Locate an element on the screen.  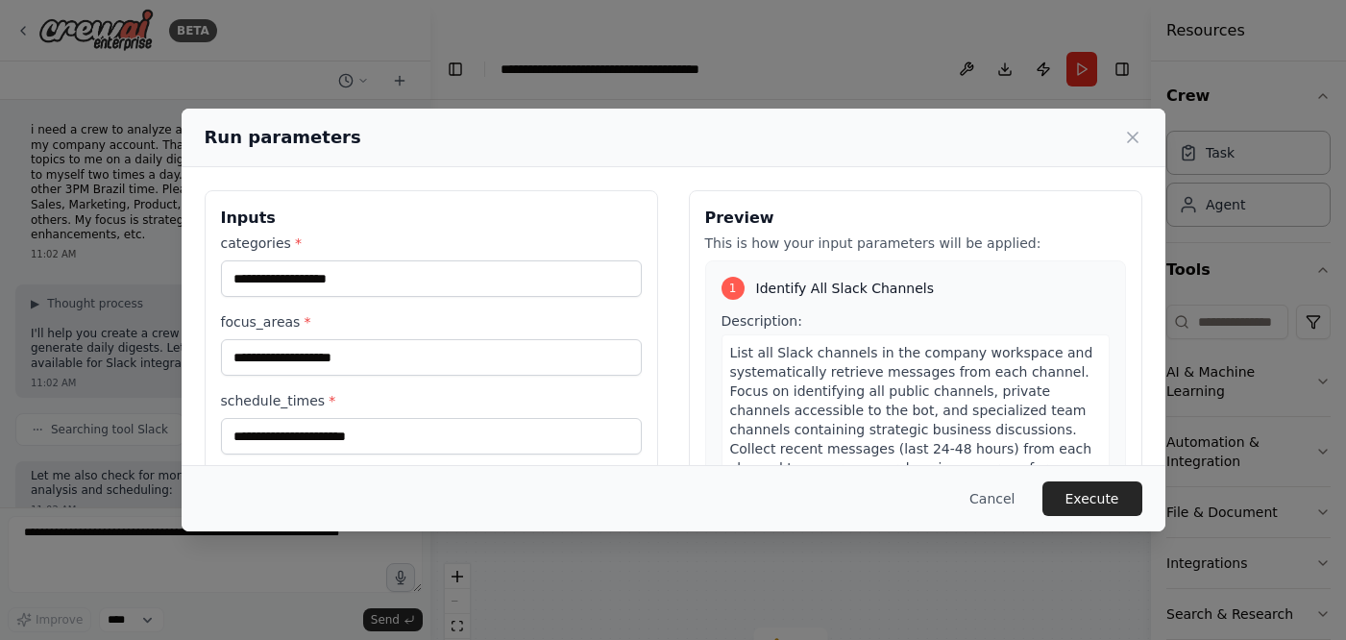
div: 1 is located at coordinates (733, 288).